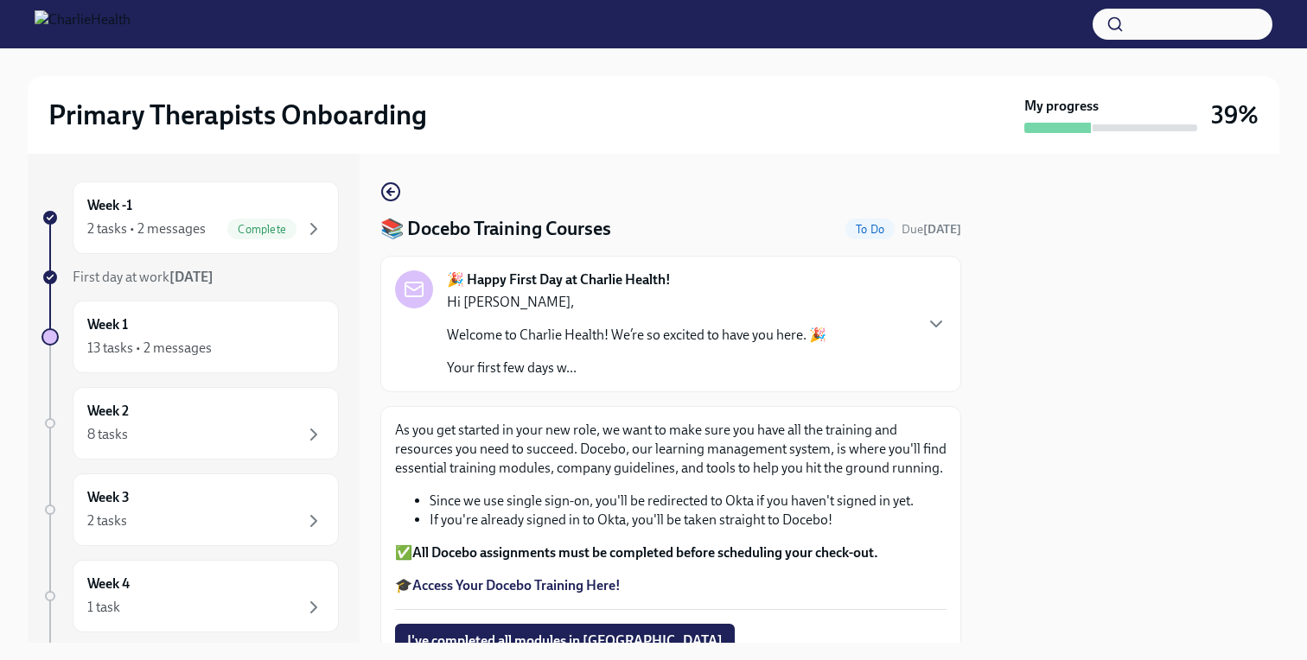  What do you see at coordinates (107, 521) in the screenshot?
I see `div: 2 tasks` at bounding box center [107, 521].